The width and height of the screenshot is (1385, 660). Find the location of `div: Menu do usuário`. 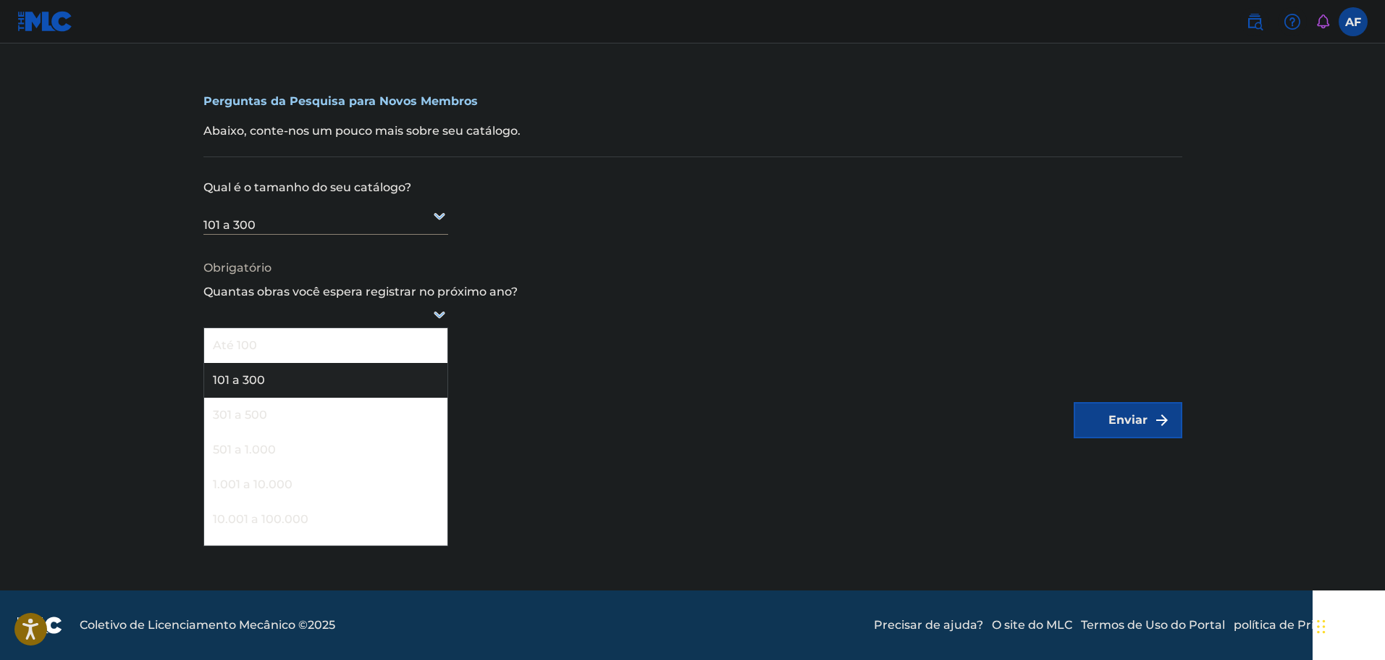

div: Menu do usuário is located at coordinates (1353, 22).